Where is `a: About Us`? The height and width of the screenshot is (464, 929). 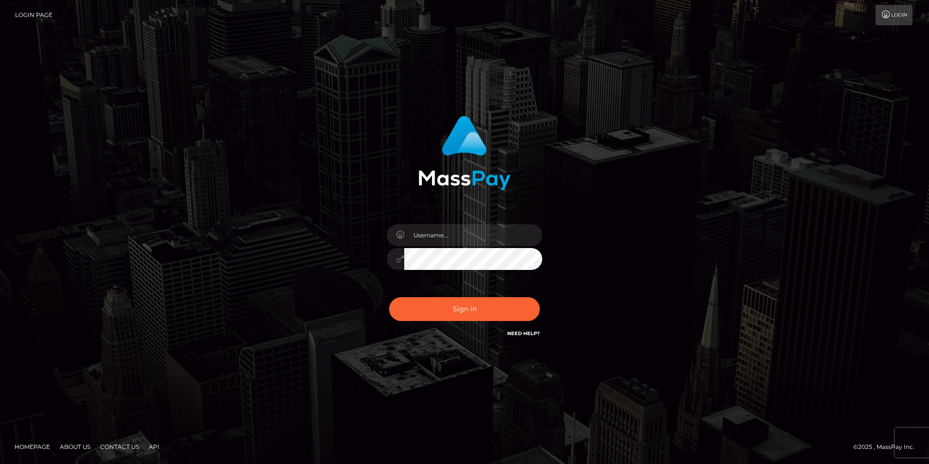
a: About Us is located at coordinates (75, 446).